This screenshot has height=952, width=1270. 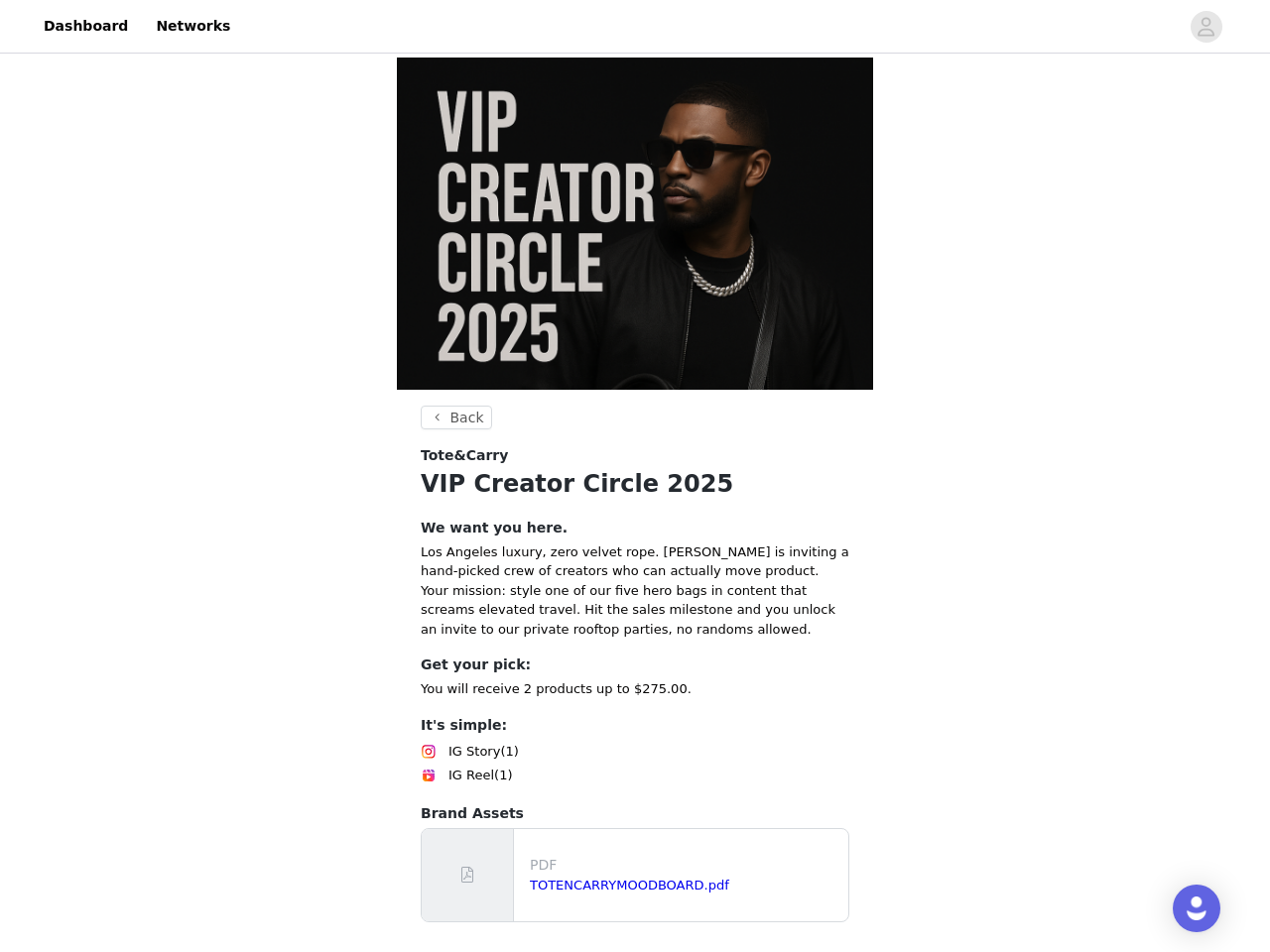 I want to click on img: Instagram Reels Icon, so click(x=429, y=775).